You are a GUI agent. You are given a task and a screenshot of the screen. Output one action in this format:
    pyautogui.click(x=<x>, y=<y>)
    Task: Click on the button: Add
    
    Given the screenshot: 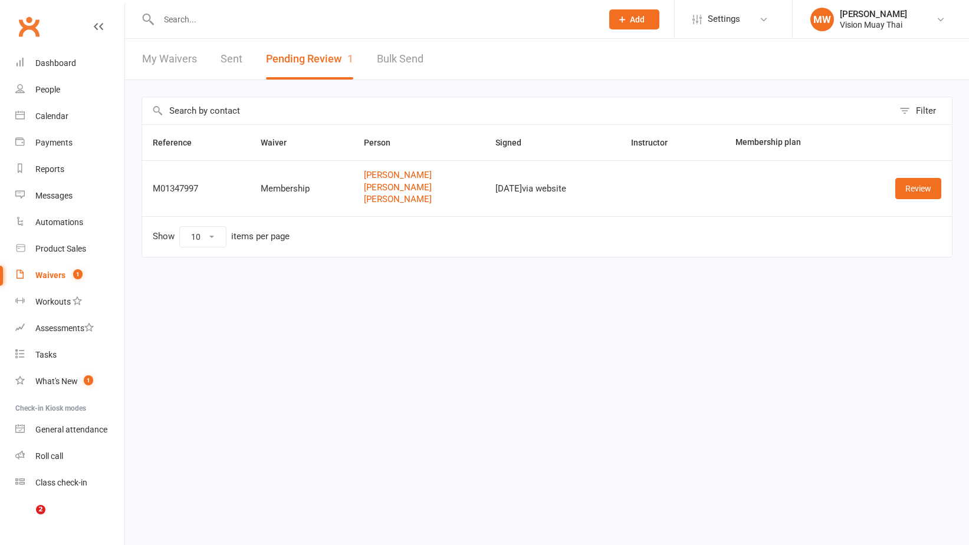 What is the action you would take?
    pyautogui.click(x=634, y=19)
    